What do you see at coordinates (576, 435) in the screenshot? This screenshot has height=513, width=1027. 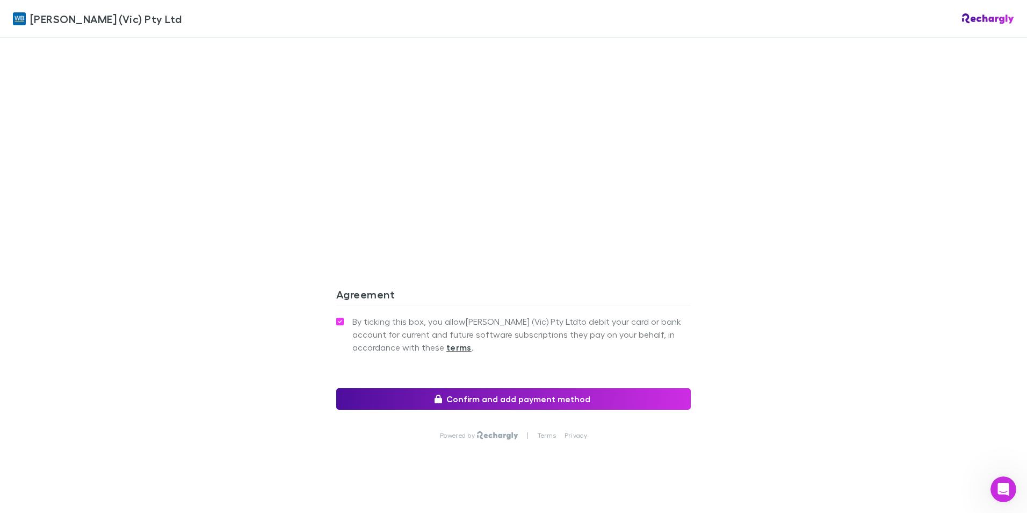 I see `a: Privacy` at bounding box center [576, 435].